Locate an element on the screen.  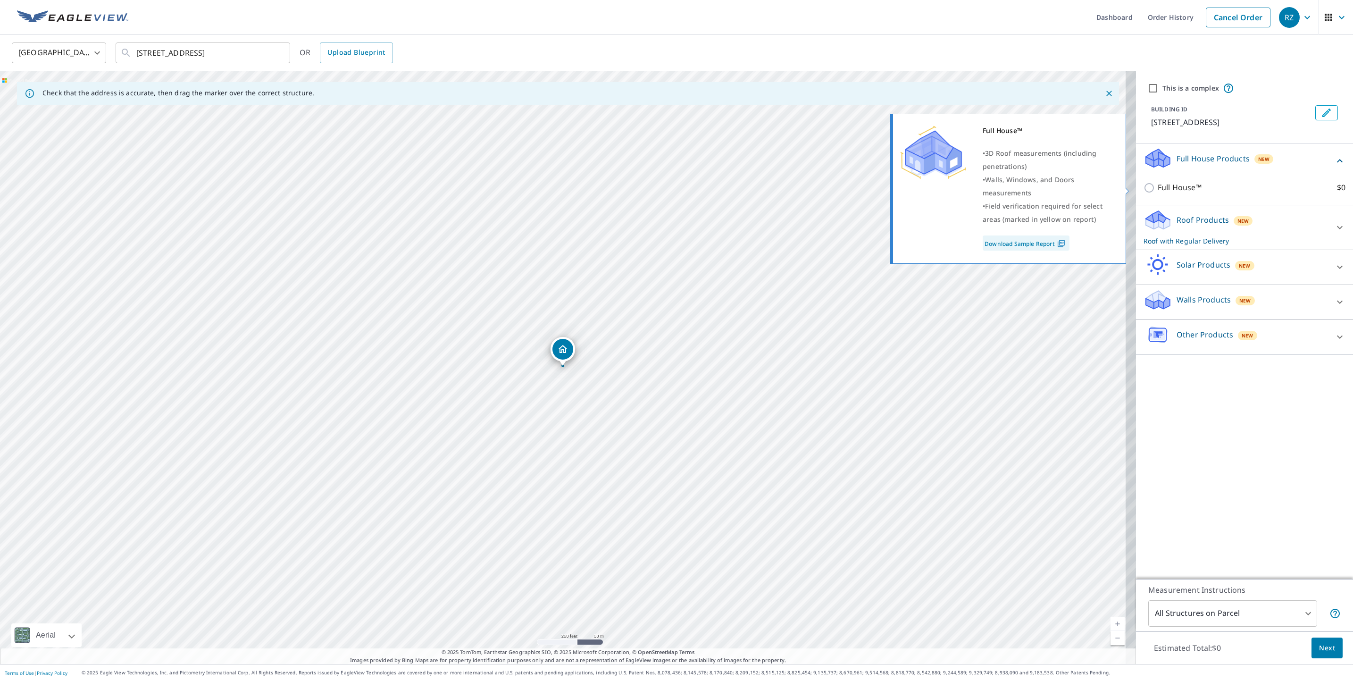
input: Search by address or latitude-longitude is located at coordinates (203, 53).